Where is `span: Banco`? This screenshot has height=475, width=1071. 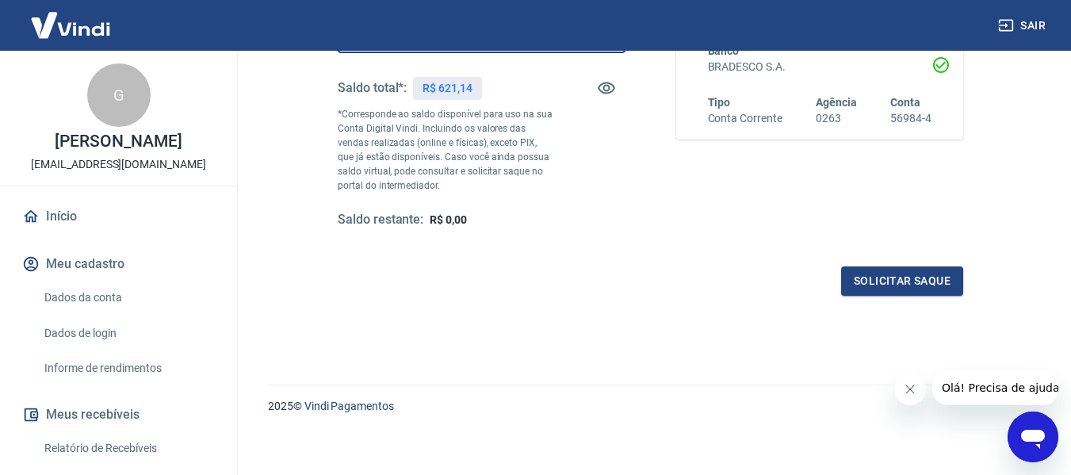
span: Banco is located at coordinates (724, 51).